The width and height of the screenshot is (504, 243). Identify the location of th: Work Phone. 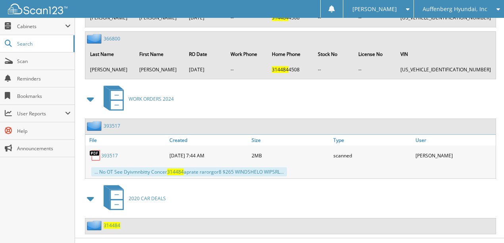
(247, 54).